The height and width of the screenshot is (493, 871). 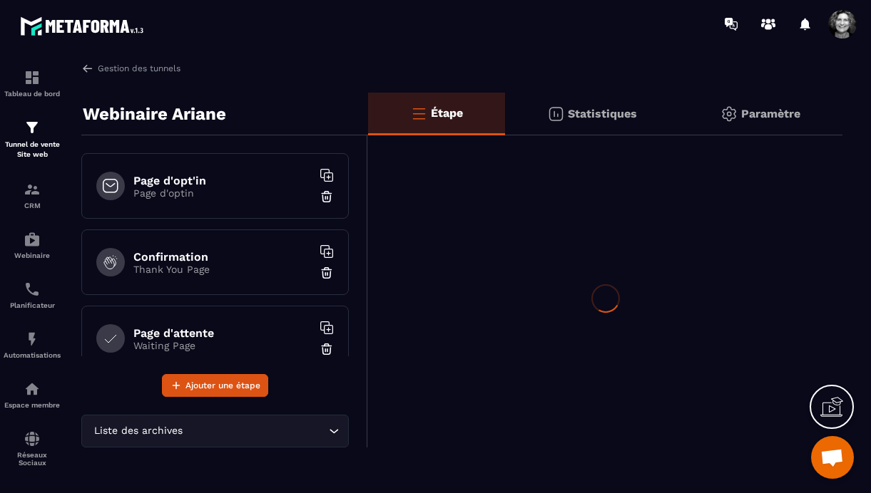 What do you see at coordinates (419, 113) in the screenshot?
I see `img: bars-o.4a397970.svg` at bounding box center [419, 113].